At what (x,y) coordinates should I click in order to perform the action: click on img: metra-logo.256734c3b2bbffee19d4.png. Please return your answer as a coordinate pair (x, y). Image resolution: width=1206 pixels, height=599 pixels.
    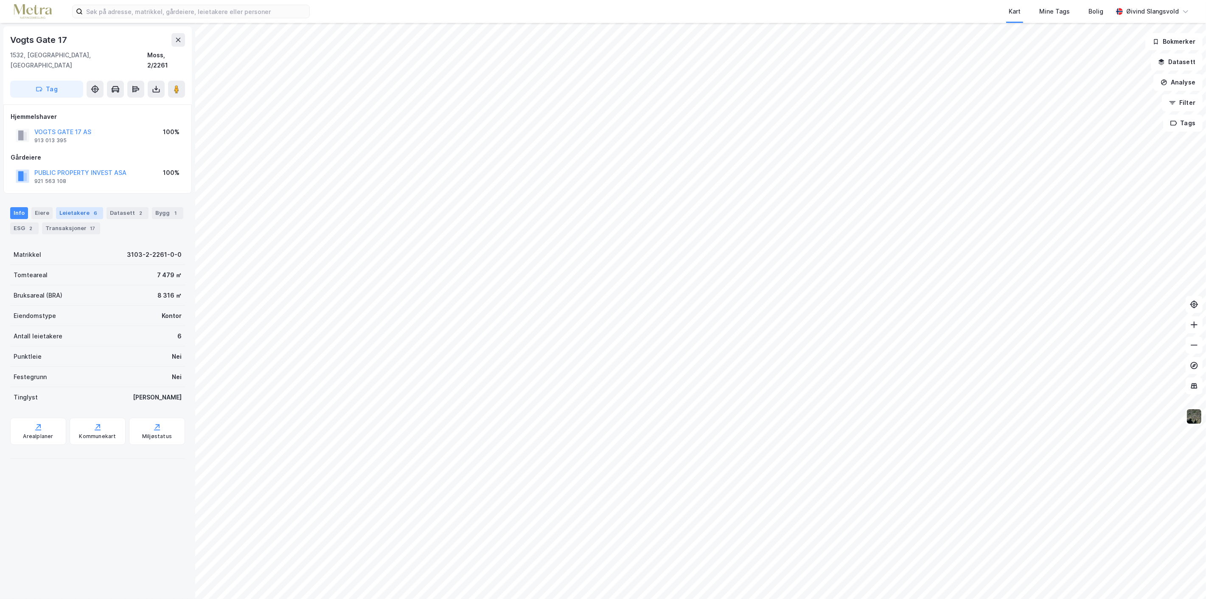
    Looking at the image, I should click on (33, 11).